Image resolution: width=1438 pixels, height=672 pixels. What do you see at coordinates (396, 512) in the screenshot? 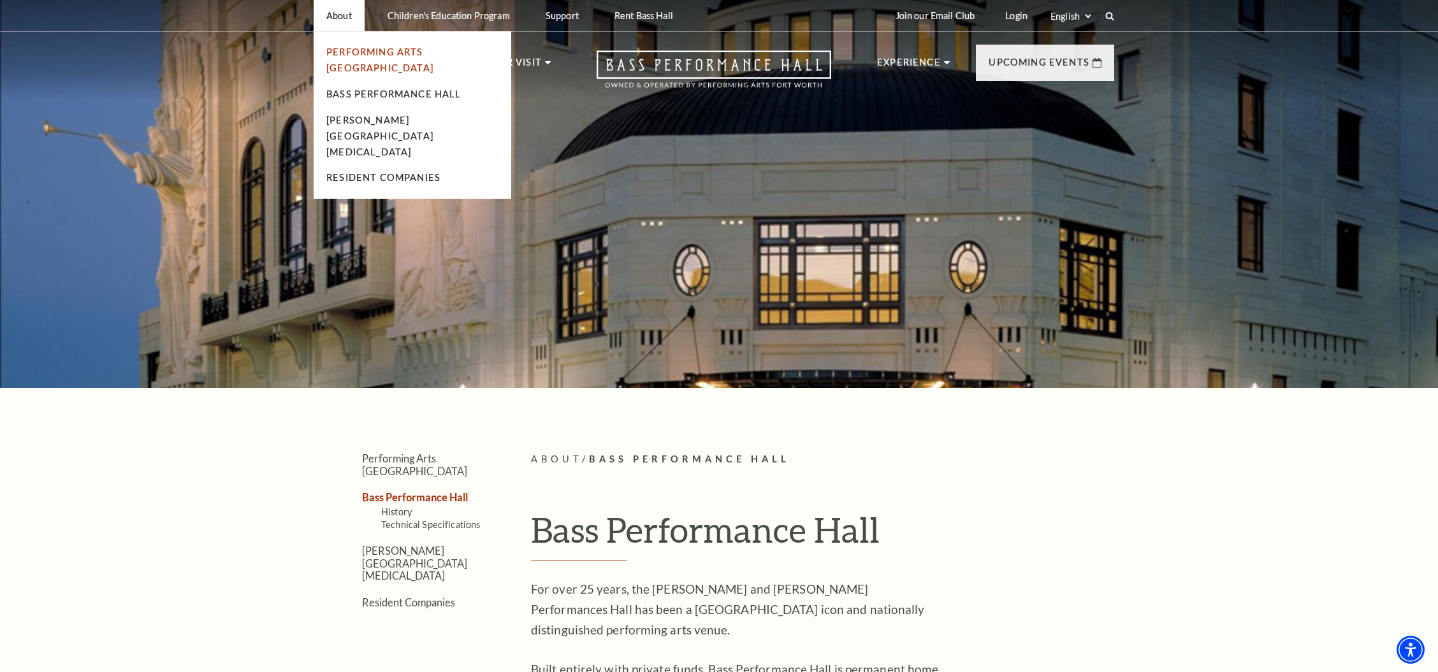
I see `a: History` at bounding box center [396, 512].